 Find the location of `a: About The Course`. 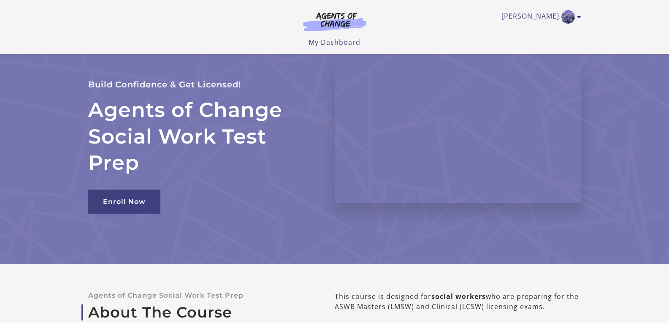

a: About The Course is located at coordinates (198, 312).